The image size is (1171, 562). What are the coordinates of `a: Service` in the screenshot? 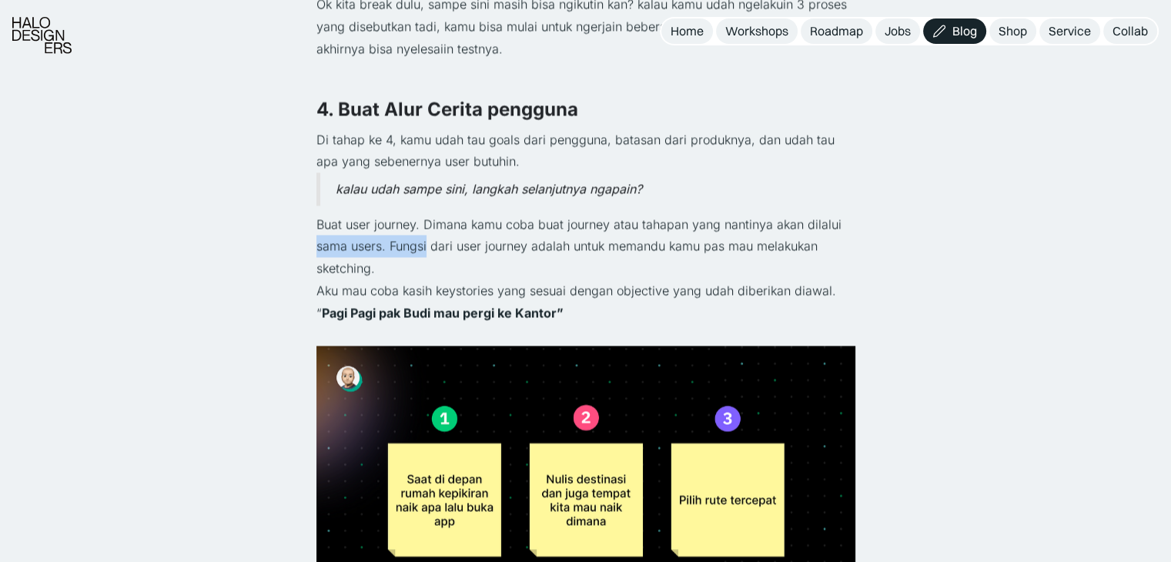 It's located at (1069, 31).